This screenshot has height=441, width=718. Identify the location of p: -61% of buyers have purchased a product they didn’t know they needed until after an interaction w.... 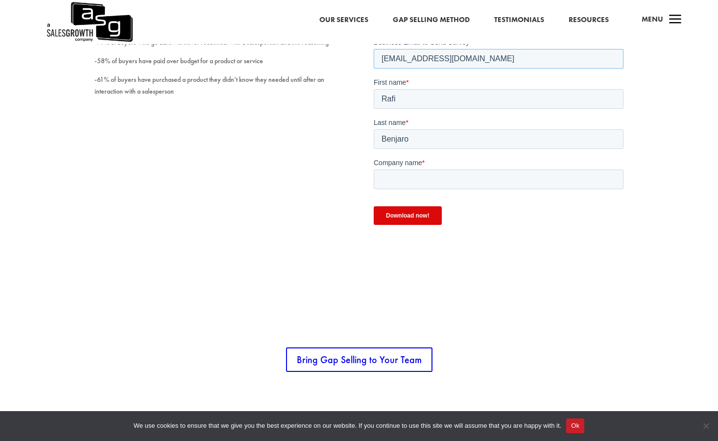
(220, 86).